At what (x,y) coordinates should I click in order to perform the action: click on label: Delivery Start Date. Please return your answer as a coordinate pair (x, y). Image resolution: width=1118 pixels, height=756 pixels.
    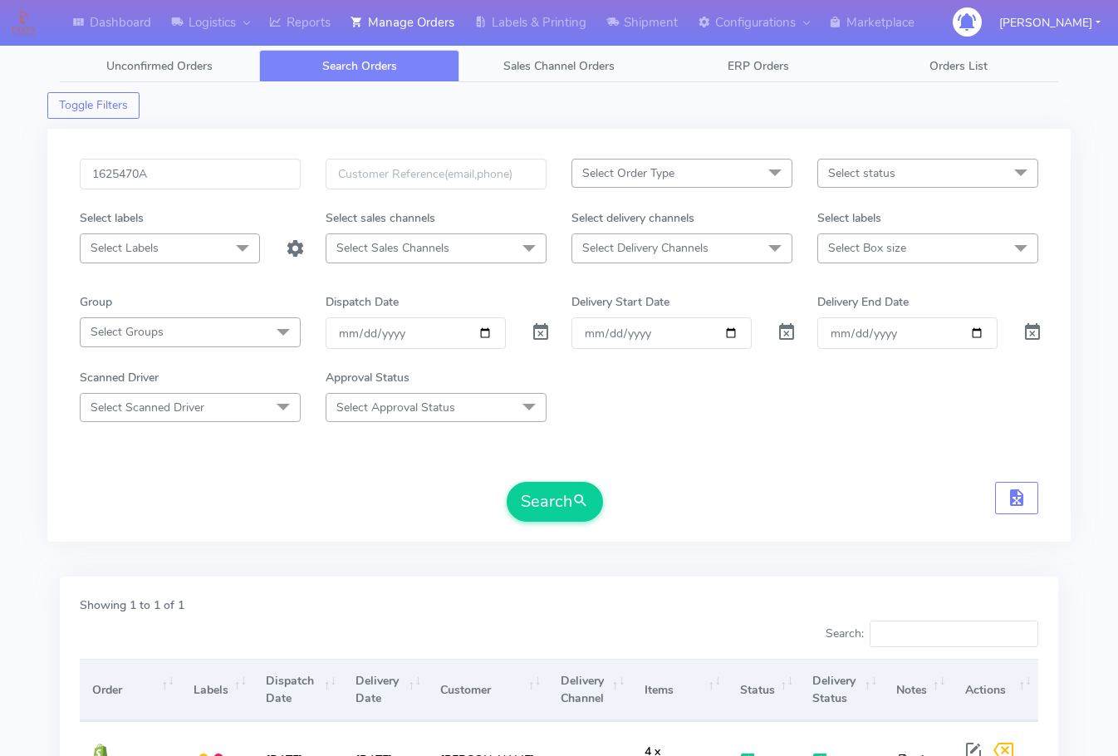
    Looking at the image, I should click on (621, 302).